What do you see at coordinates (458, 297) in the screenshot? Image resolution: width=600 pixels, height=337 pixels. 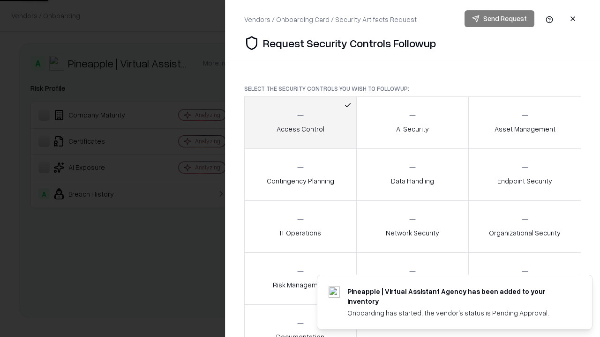 I see `div: Pineapple | Virtual Assistant Agency has been added to your inventory` at bounding box center [458, 297].